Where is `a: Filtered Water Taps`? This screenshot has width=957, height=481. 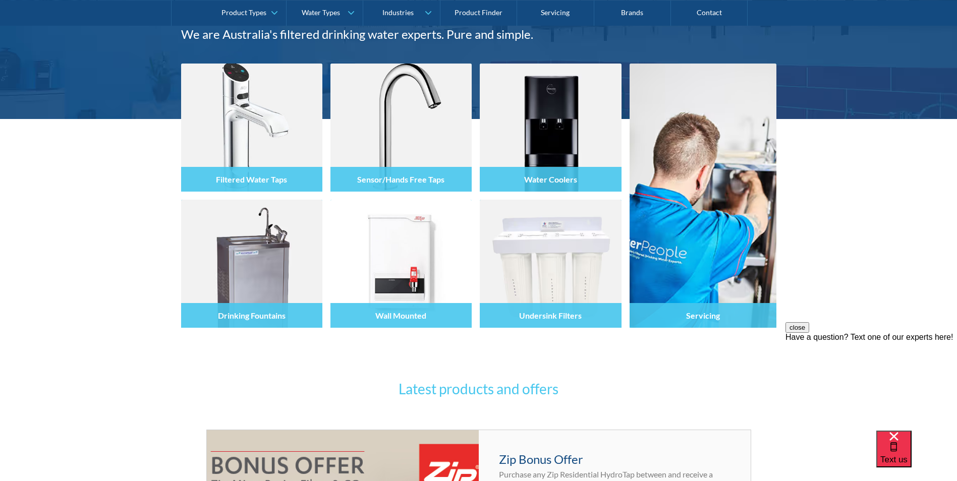
a: Filtered Water Taps is located at coordinates (252, 128).